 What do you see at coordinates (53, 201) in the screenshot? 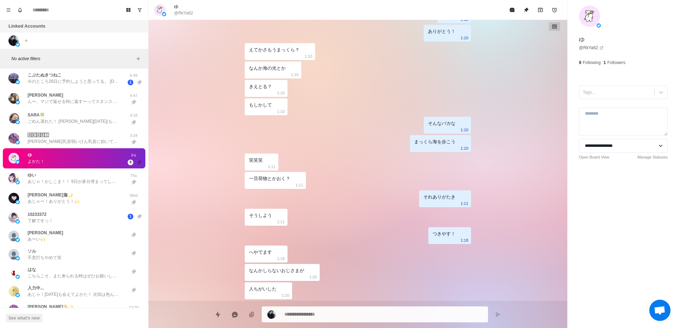
I see `p: あじゃー！ありがとう！🙌` at bounding box center [53, 201].